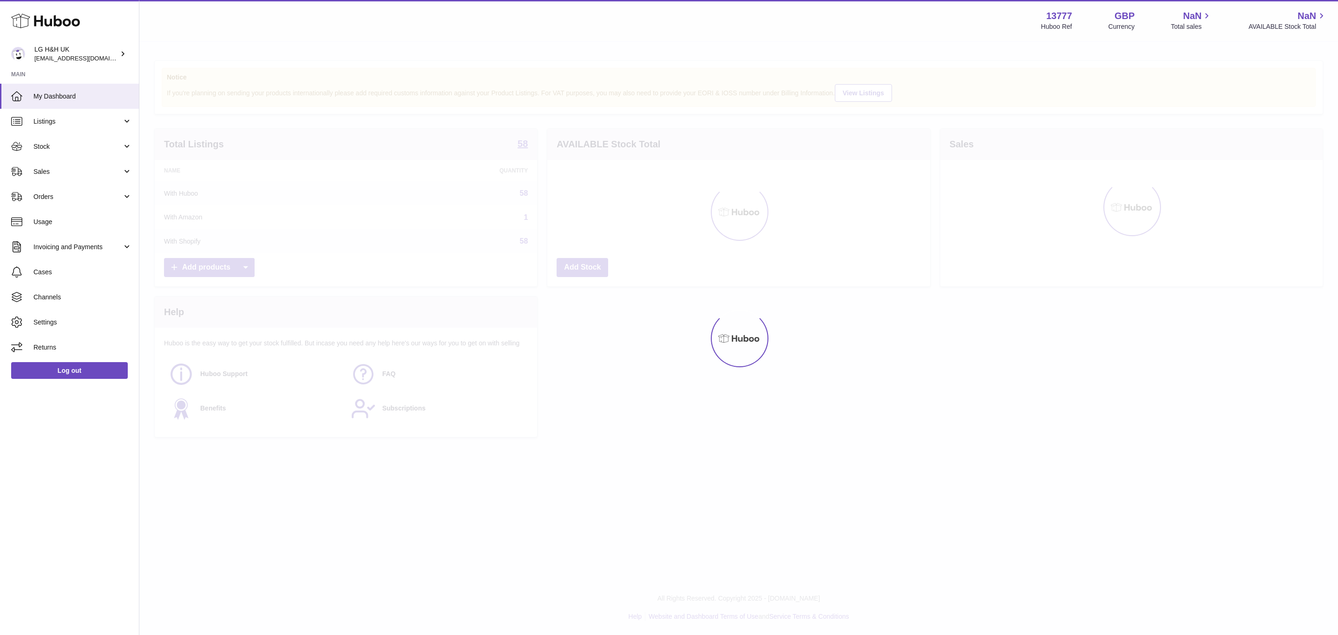 Image resolution: width=1338 pixels, height=635 pixels. Describe the element at coordinates (83, 322) in the screenshot. I see `span: Settings` at that location.